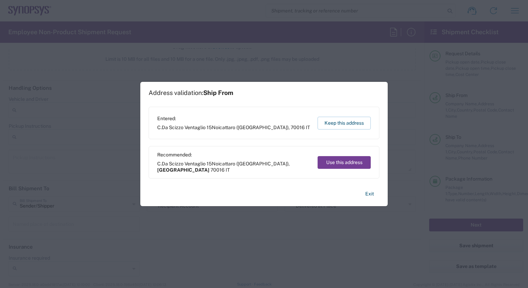 The width and height of the screenshot is (528, 288). I want to click on button: Keep this address, so click(344, 123).